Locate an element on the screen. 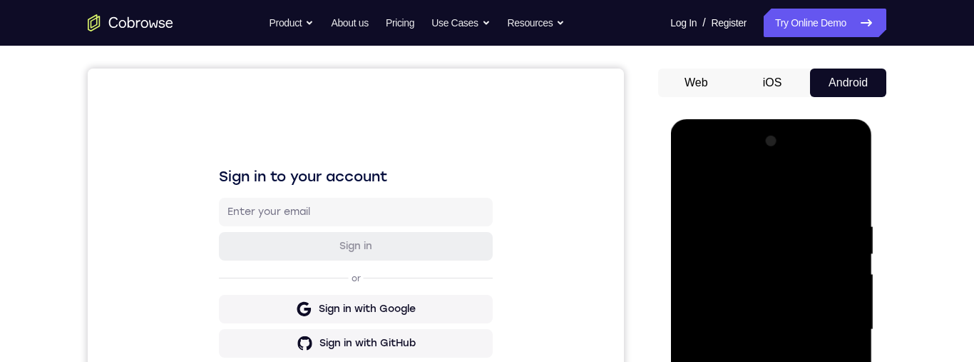 Image resolution: width=974 pixels, height=362 pixels. a: Register is located at coordinates (729, 23).